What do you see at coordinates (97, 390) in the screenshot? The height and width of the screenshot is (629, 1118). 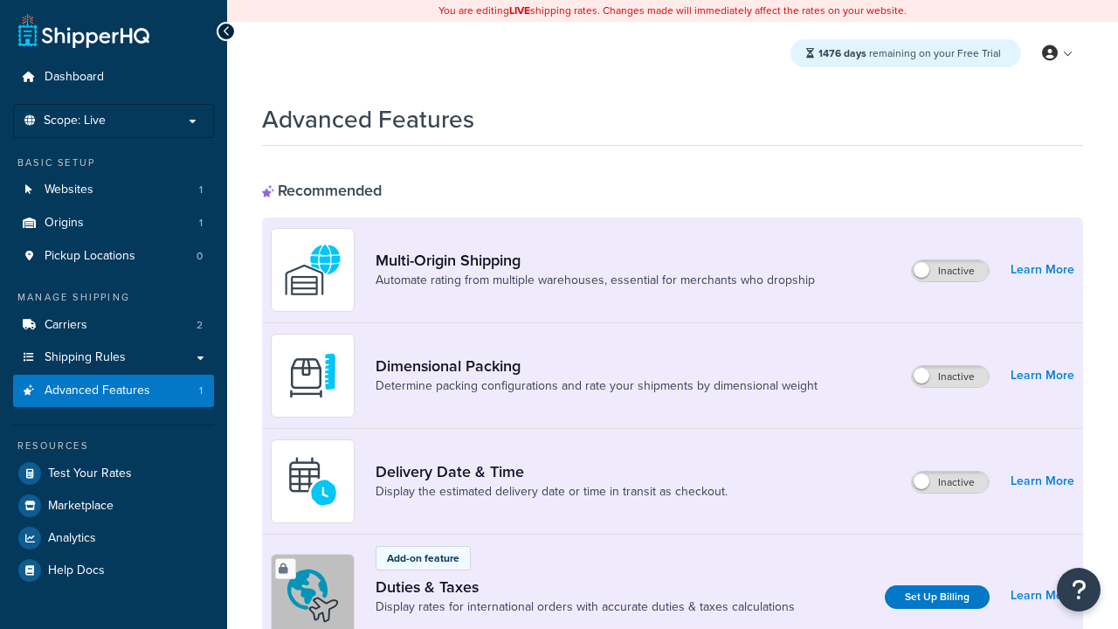 I see `span: Advanced Features` at bounding box center [97, 390].